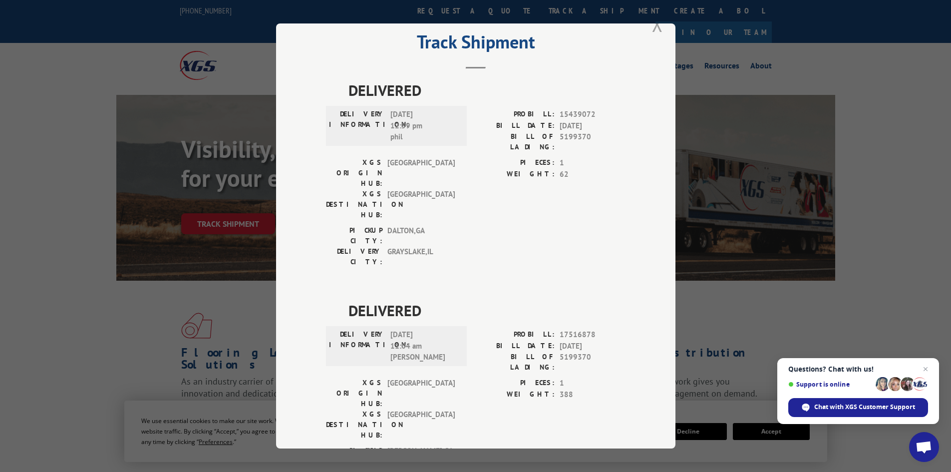 The height and width of the screenshot is (472, 951). I want to click on span: Close chat, so click(925, 369).